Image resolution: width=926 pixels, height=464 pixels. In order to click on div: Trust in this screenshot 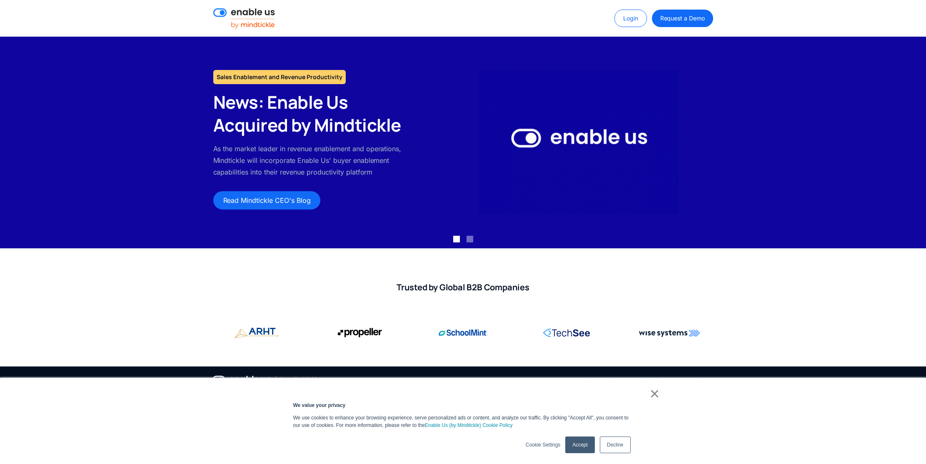, I will do `click(706, 380)`.